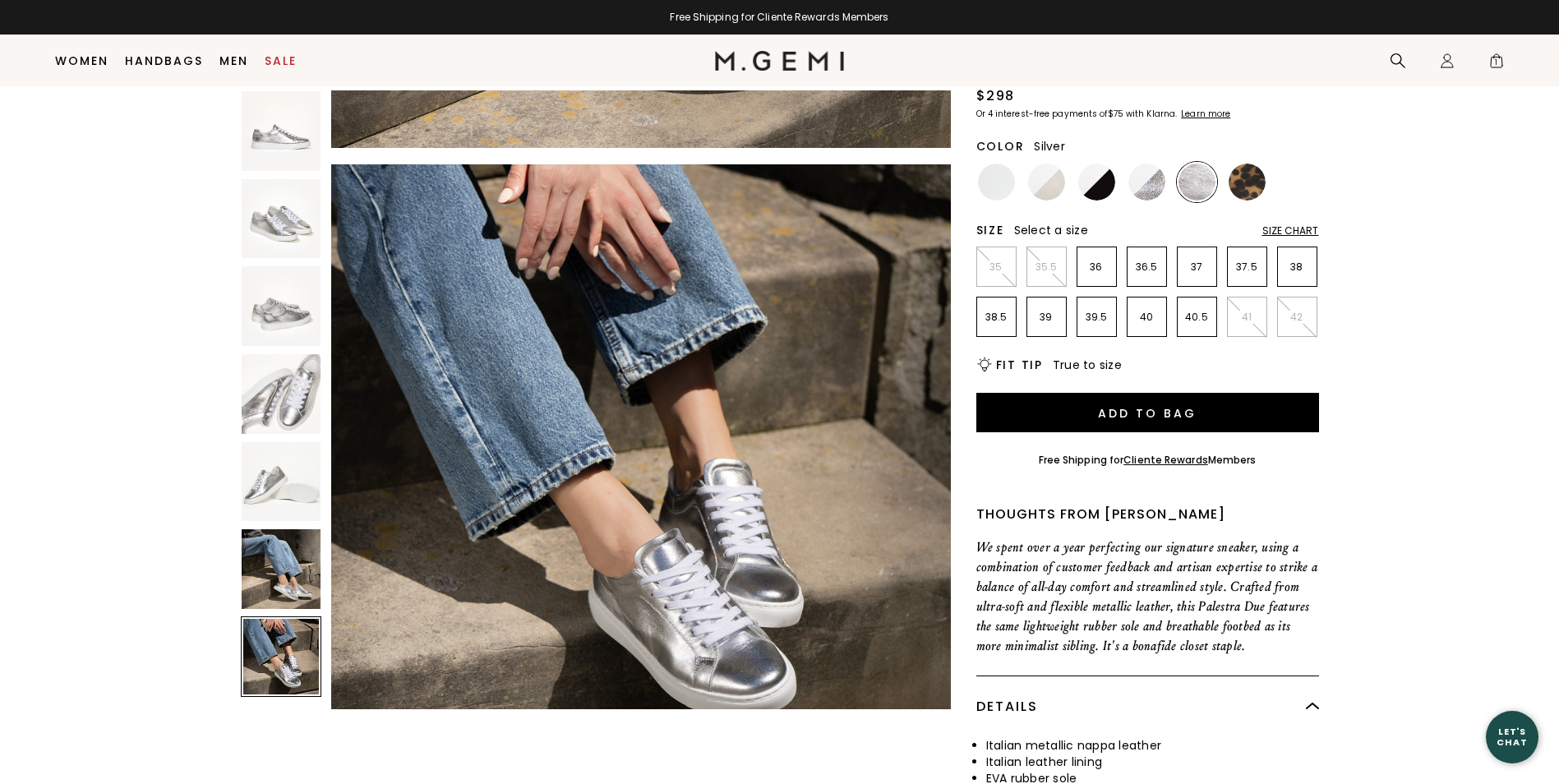 Image resolution: width=1559 pixels, height=784 pixels. I want to click on p: 35, so click(996, 267).